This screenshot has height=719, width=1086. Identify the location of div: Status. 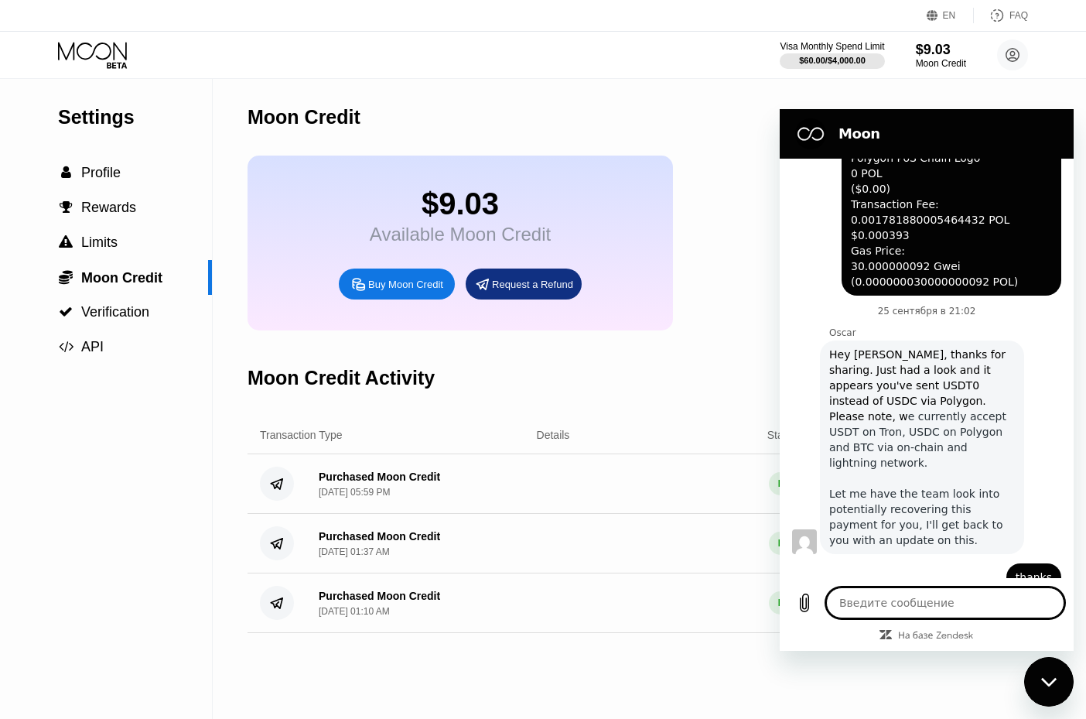
(783, 435).